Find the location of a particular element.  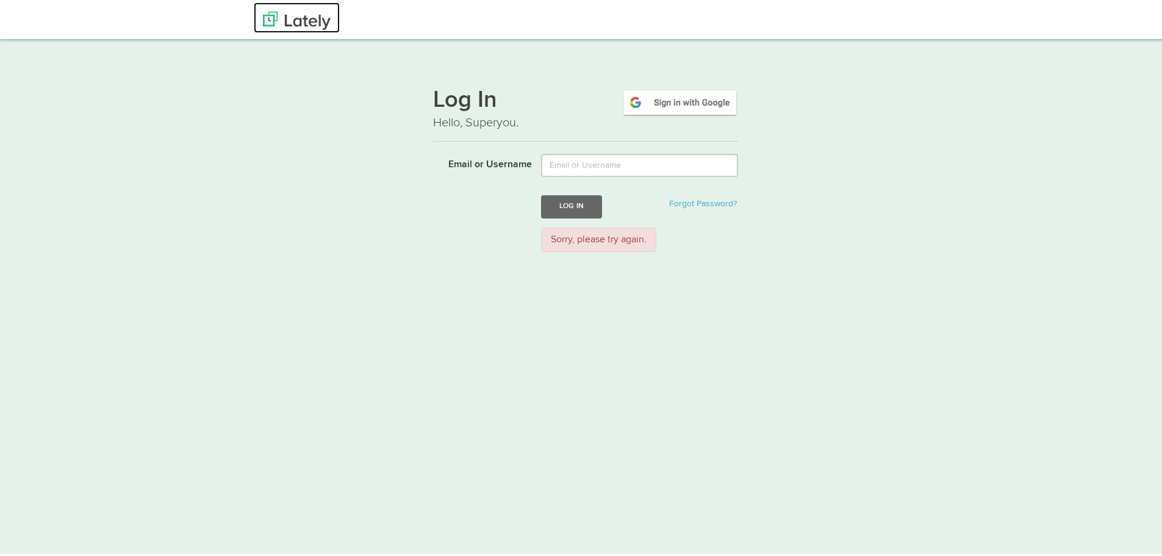

a: Forgot Password? is located at coordinates (703, 201).